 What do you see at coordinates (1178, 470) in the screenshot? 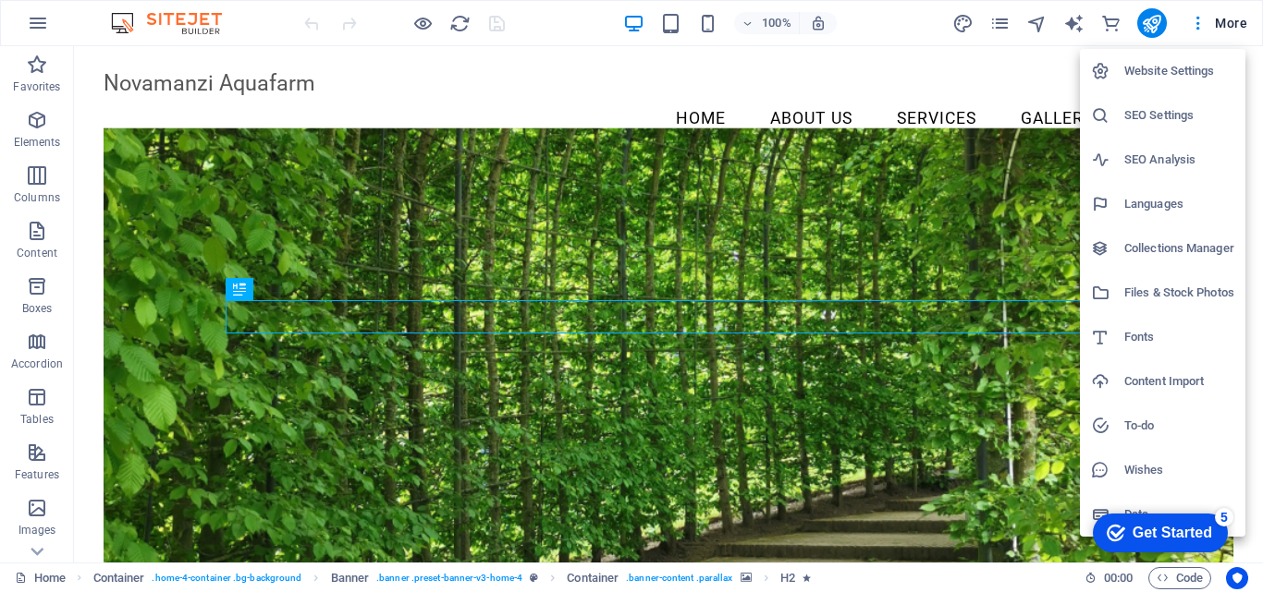
I see `h6: Wishes` at bounding box center [1178, 470].